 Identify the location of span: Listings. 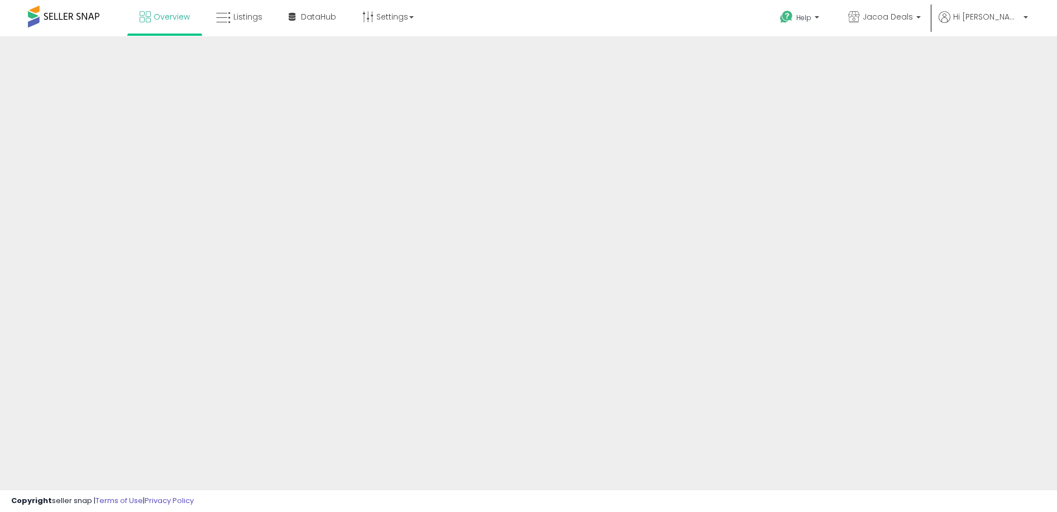
(248, 17).